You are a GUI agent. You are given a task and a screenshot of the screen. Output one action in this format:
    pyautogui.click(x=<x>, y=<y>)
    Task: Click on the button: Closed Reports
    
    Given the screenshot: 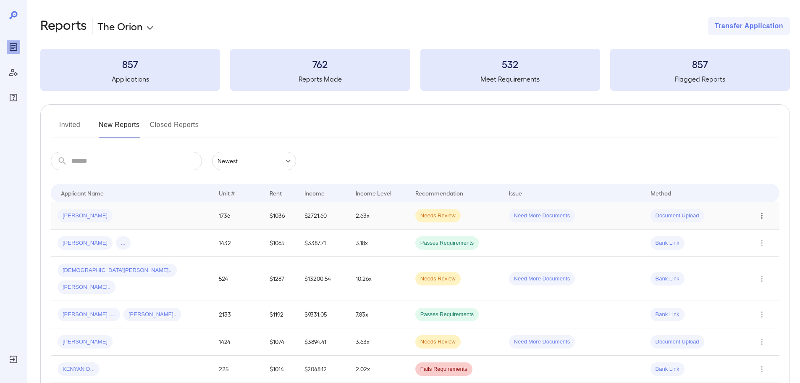 What is the action you would take?
    pyautogui.click(x=174, y=128)
    